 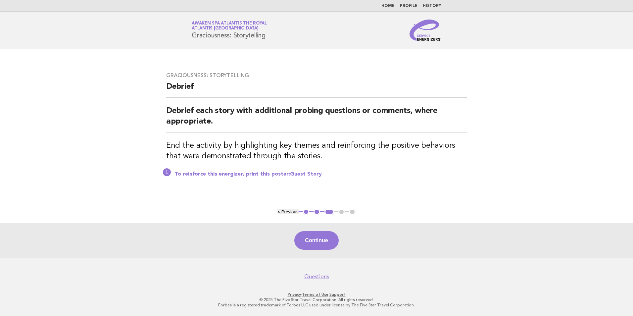 What do you see at coordinates (229, 30) in the screenshot?
I see `h1: Graciousness: Storytelling` at bounding box center [229, 30].